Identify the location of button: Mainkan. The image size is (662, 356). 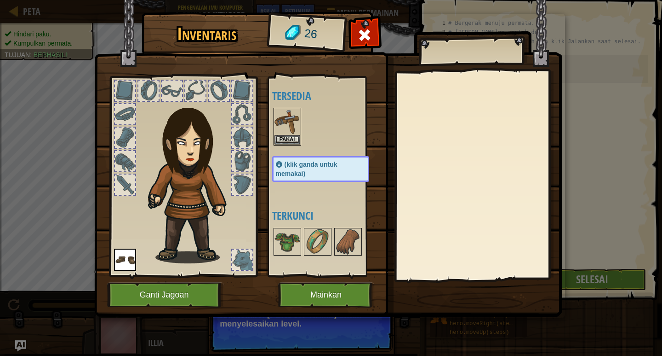
(326, 294).